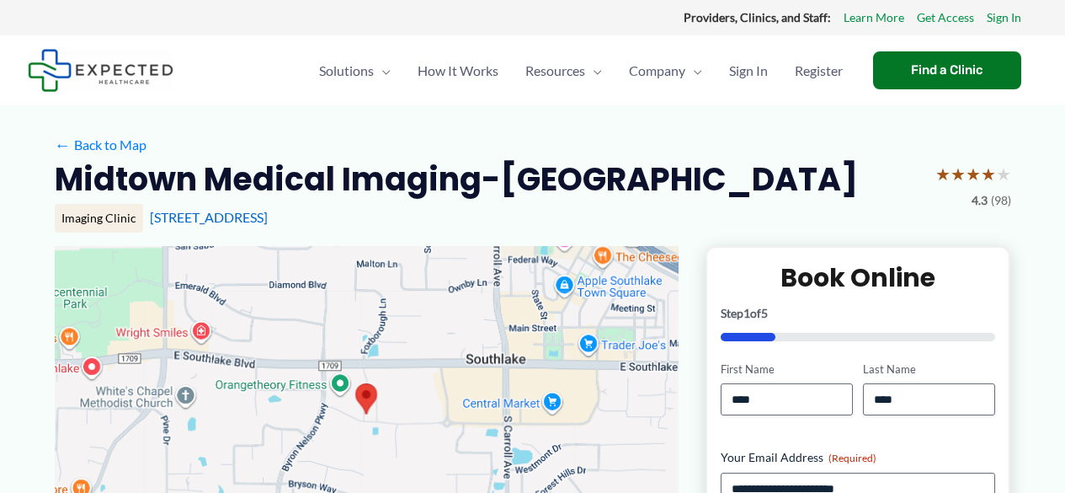 The height and width of the screenshot is (493, 1065). Describe the element at coordinates (947, 70) in the screenshot. I see `div: Find a Clinic` at that location.